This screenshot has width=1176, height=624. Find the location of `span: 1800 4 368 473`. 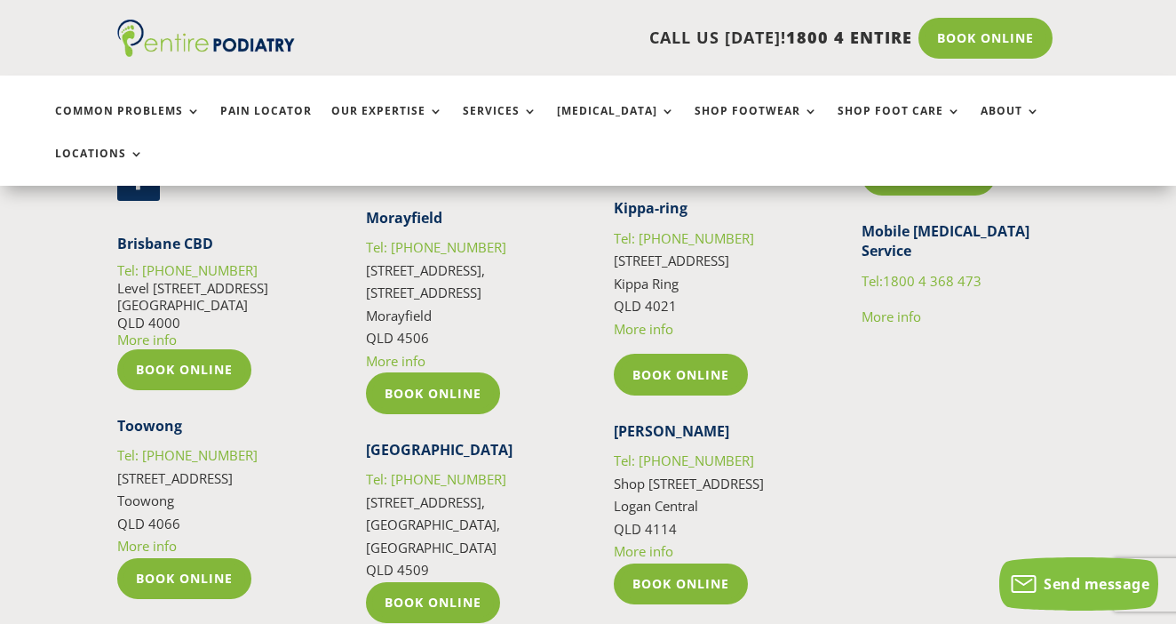

span: 1800 4 368 473 is located at coordinates (932, 281).